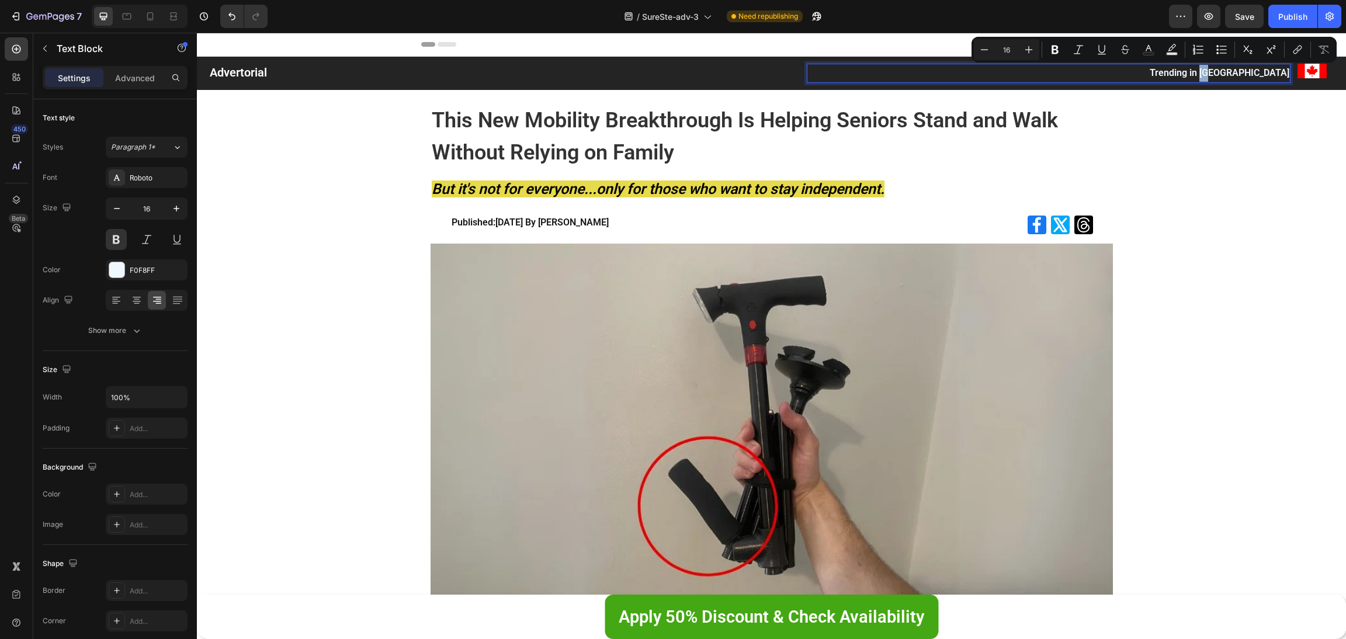 Image resolution: width=1346 pixels, height=639 pixels. Describe the element at coordinates (79, 16) in the screenshot. I see `p: 7` at that location.